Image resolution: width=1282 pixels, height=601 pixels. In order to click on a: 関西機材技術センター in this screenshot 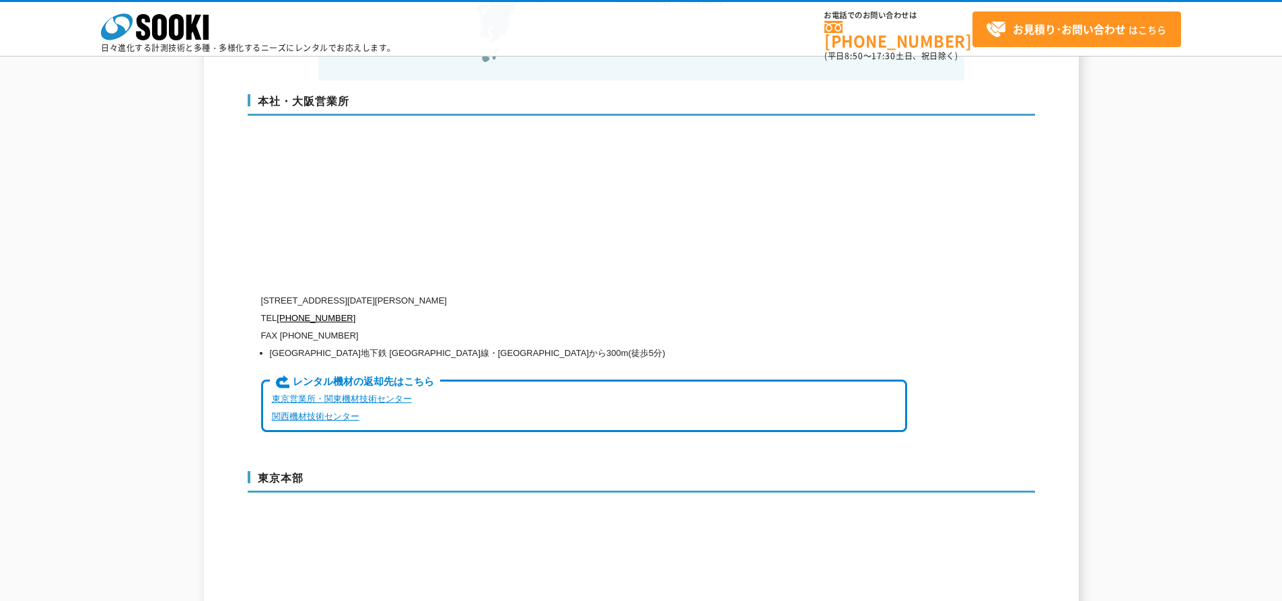, I will do `click(316, 416)`.